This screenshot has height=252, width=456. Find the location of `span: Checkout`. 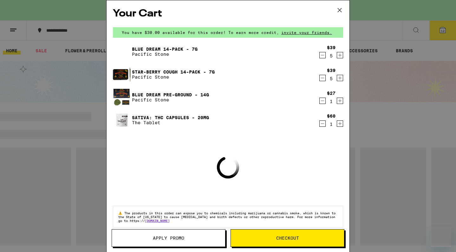

span: Checkout is located at coordinates (288, 238).